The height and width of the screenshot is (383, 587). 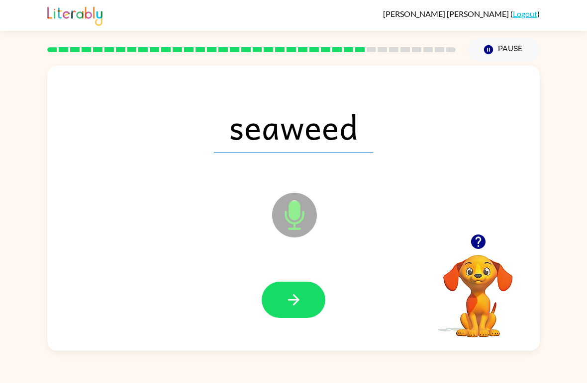 I want to click on a: Logout, so click(x=524, y=13).